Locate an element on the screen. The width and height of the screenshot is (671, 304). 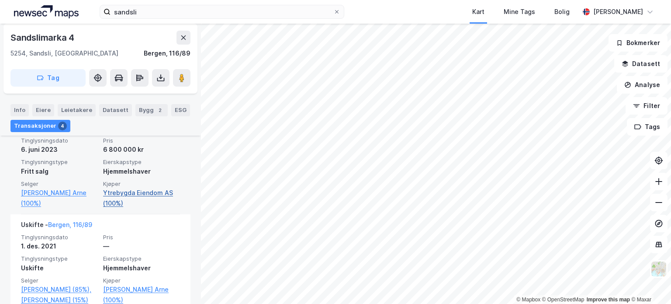
div: Datasett is located at coordinates (115, 110).